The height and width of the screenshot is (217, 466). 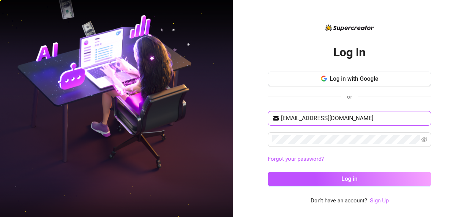 What do you see at coordinates (349, 179) in the screenshot?
I see `span: Log in` at bounding box center [349, 179].